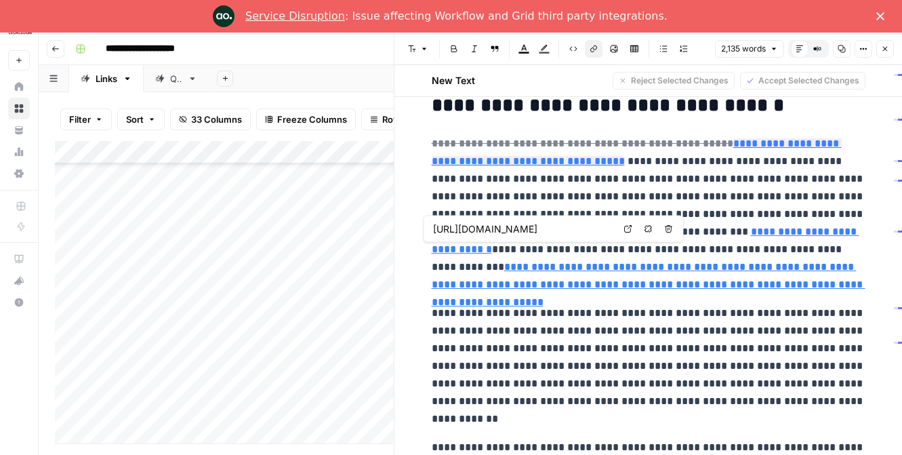 The width and height of the screenshot is (902, 455). Describe the element at coordinates (176, 79) in the screenshot. I see `a: QA` at that location.